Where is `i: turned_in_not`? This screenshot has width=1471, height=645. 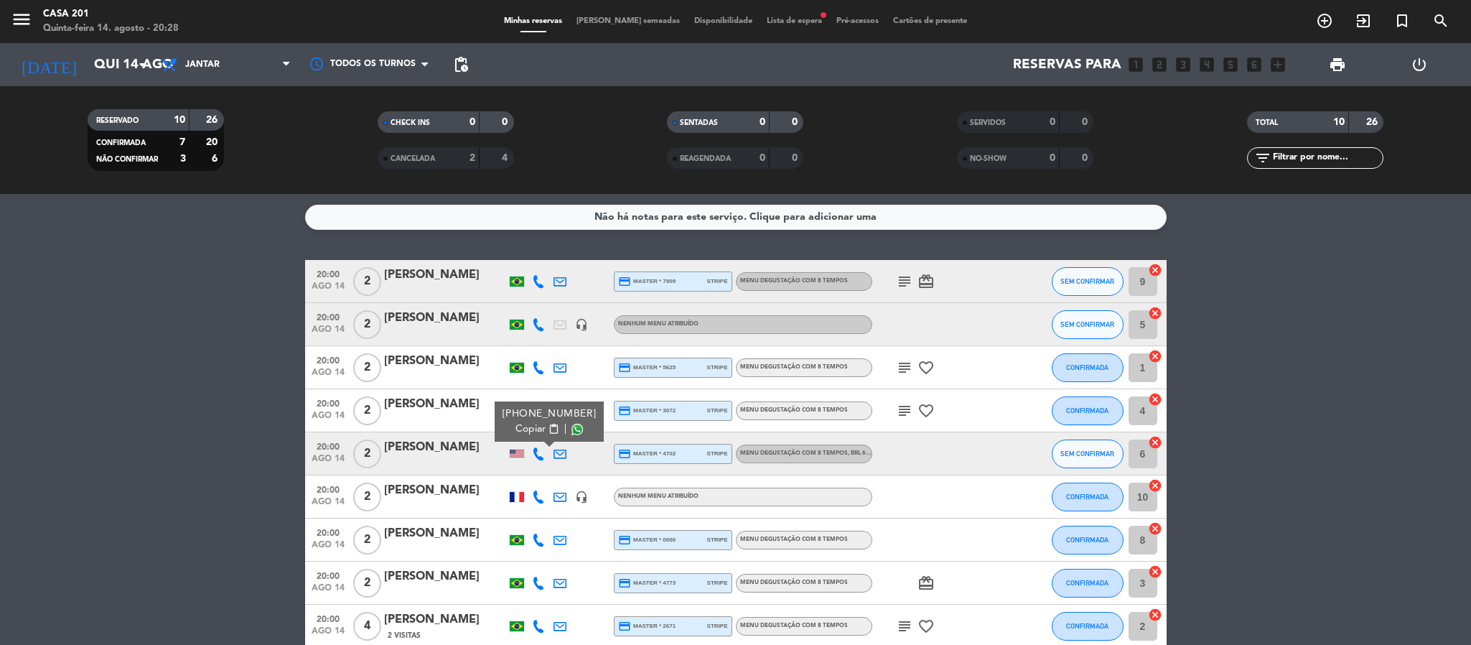 i: turned_in_not is located at coordinates (1403, 21).